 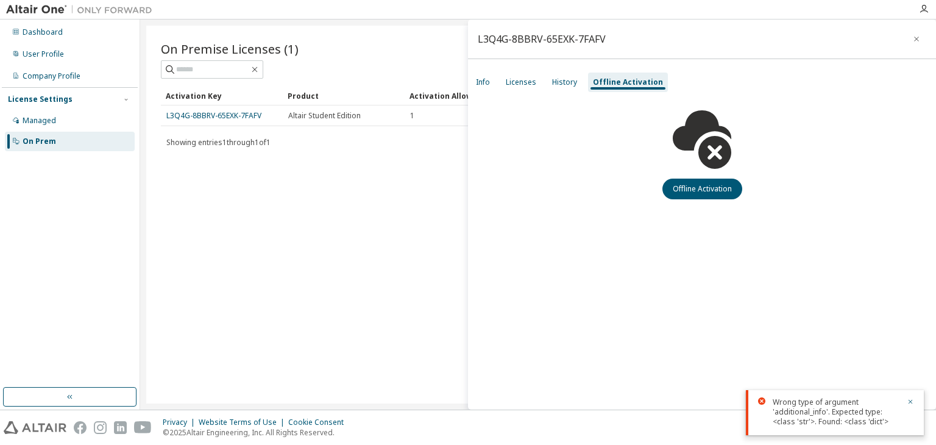 I want to click on span: Showing entries 1 through 1 of 1, so click(x=218, y=142).